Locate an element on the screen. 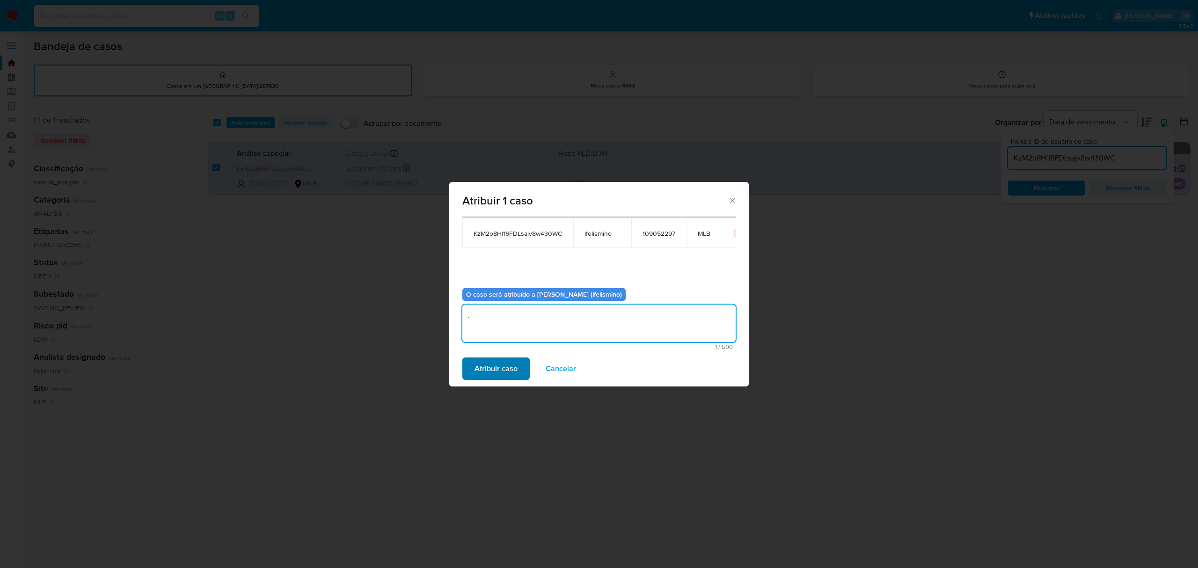 The width and height of the screenshot is (1198, 568). button: icon-button is located at coordinates (739, 233).